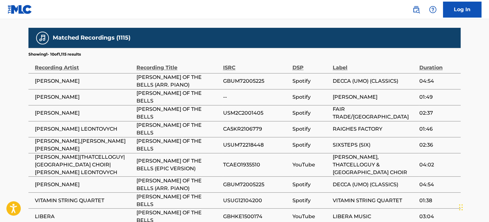 The width and height of the screenshot is (489, 222). Describe the element at coordinates (256, 113) in the screenshot. I see `span: USM2C2001405` at that location.